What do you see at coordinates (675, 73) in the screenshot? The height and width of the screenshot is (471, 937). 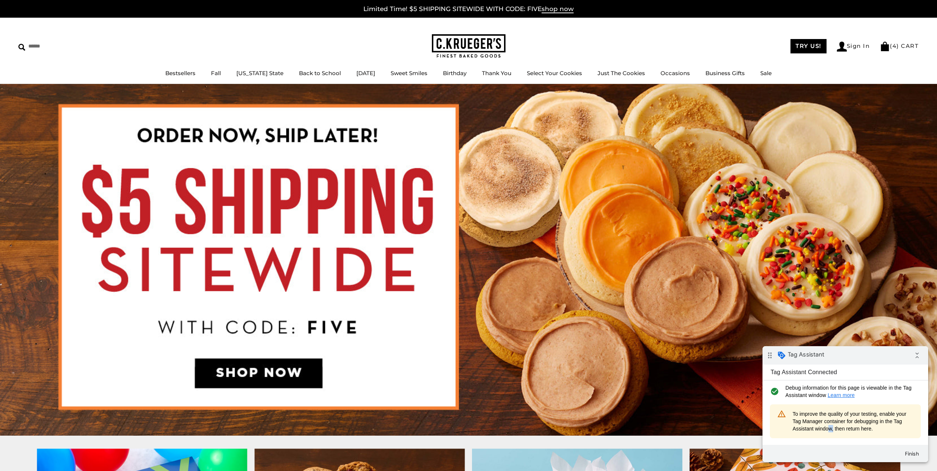 I see `a: Occasions` at bounding box center [675, 73].